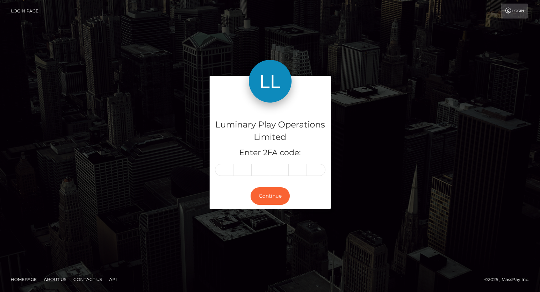 The width and height of the screenshot is (540, 292). I want to click on a: About Us, so click(55, 279).